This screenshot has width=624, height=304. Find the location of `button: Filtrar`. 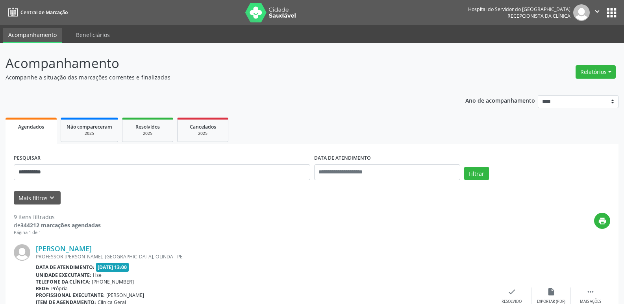

button: Filtrar is located at coordinates (477, 174).